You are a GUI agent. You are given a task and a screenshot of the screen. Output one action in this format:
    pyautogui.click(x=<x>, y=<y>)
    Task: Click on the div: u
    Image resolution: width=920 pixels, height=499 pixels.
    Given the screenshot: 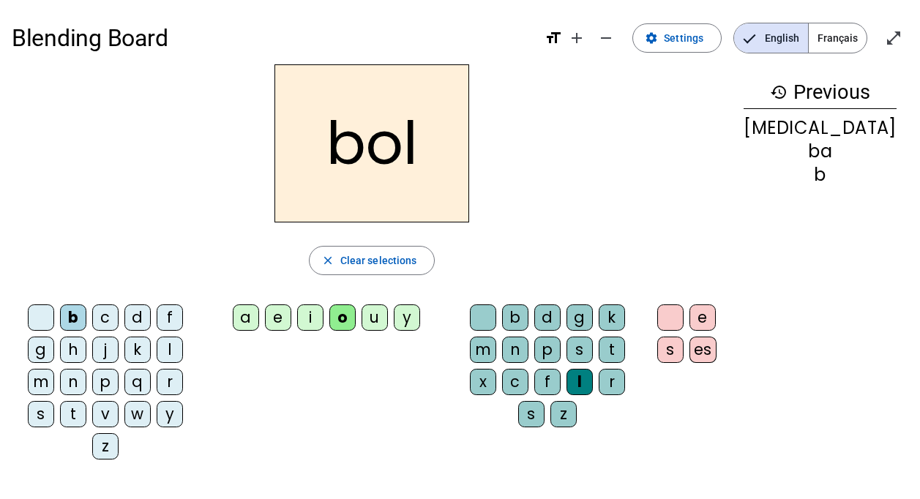 What is the action you would take?
    pyautogui.click(x=375, y=318)
    